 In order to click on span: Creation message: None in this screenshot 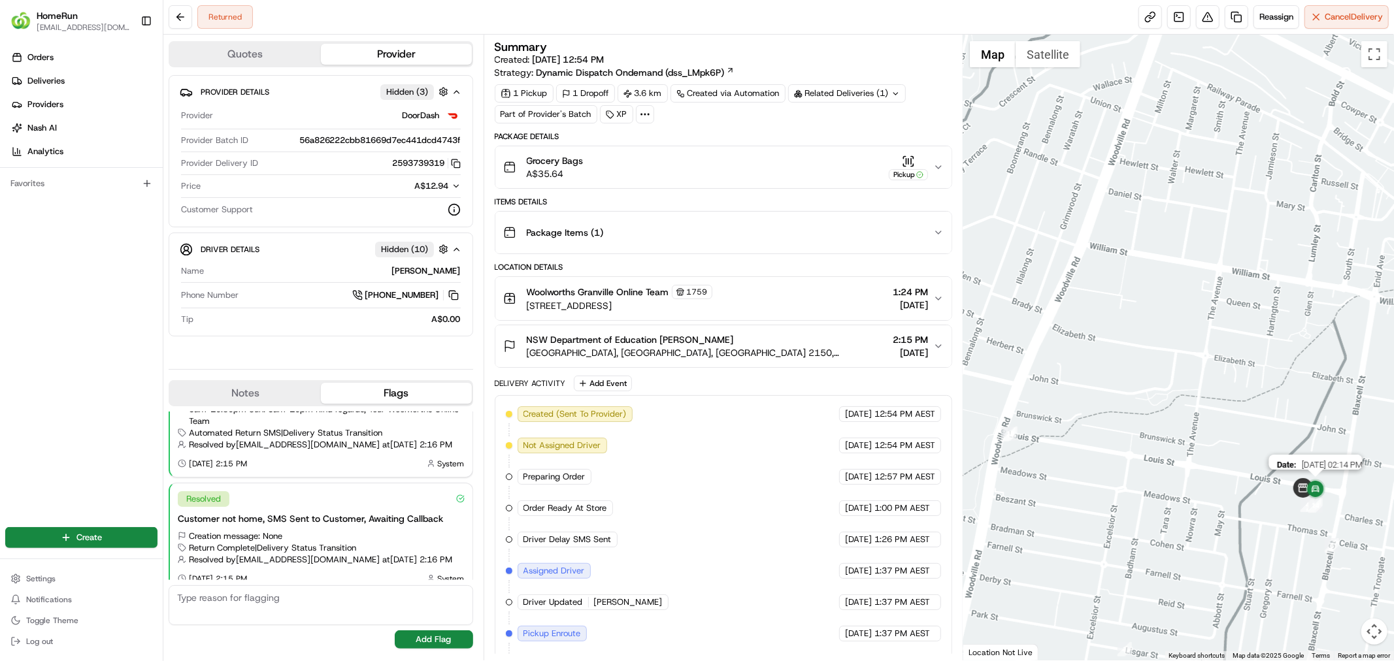, I will do `click(235, 536)`.